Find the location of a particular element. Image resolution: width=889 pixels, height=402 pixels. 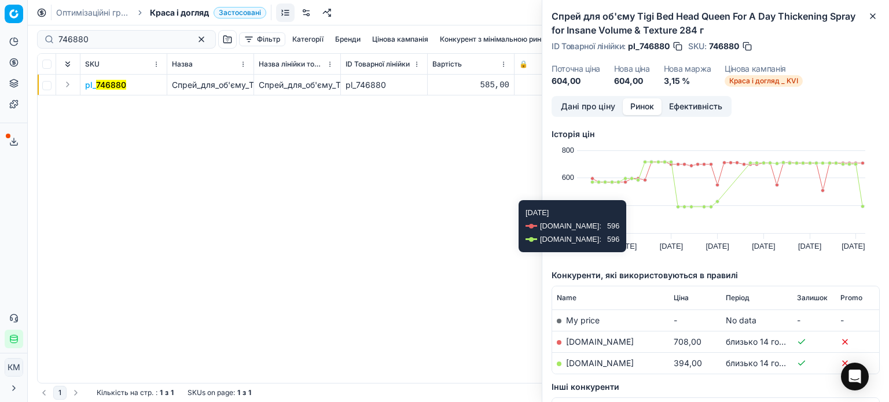

button: Категорії is located at coordinates (308, 39).